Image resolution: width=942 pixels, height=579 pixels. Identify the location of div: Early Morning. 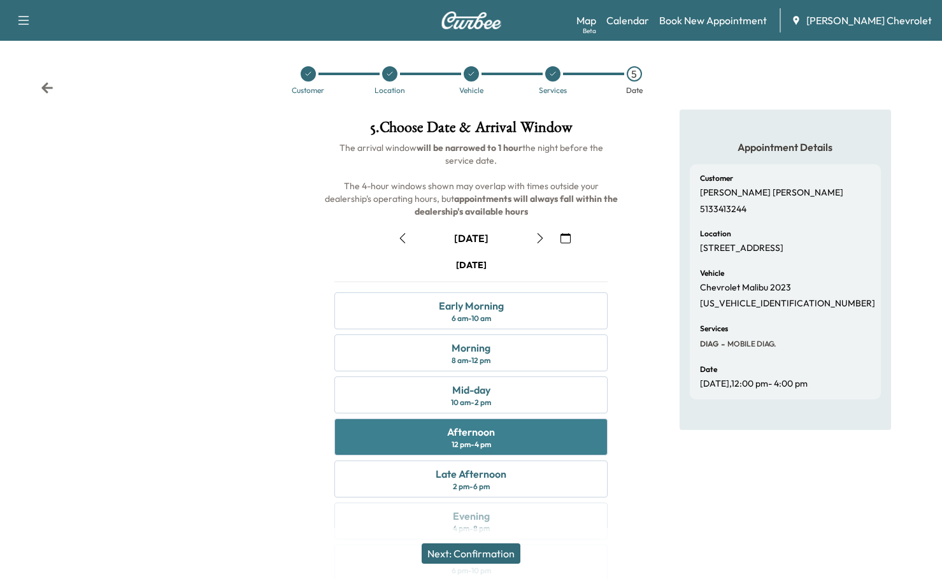
(471, 306).